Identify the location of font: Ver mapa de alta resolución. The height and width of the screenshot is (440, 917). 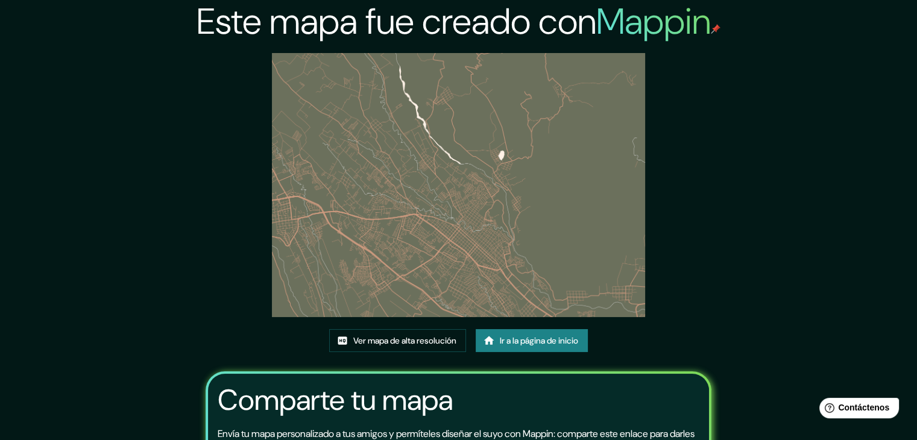
(404, 341).